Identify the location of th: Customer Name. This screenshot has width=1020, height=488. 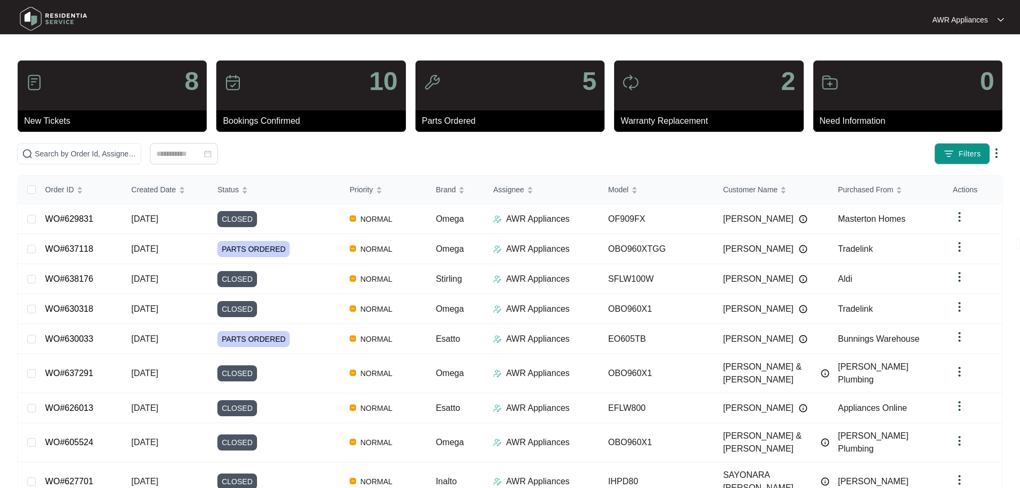
(772, 190).